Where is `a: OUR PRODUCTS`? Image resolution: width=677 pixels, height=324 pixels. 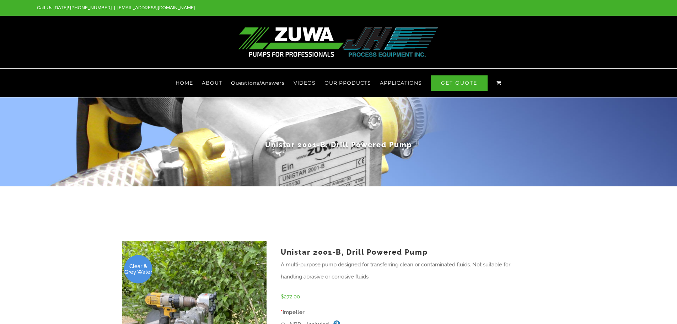 a: OUR PRODUCTS is located at coordinates (348, 83).